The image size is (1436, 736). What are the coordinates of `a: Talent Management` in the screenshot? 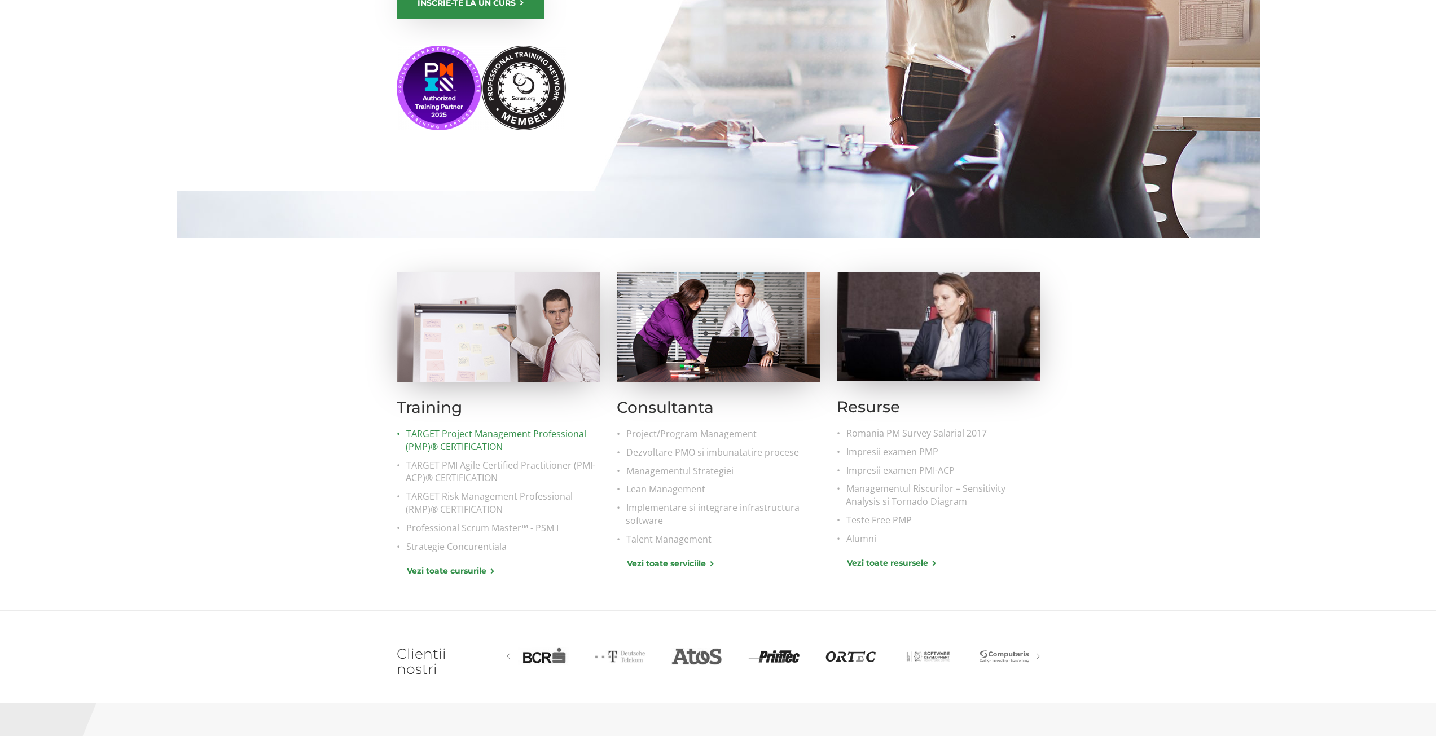 It's located at (723, 539).